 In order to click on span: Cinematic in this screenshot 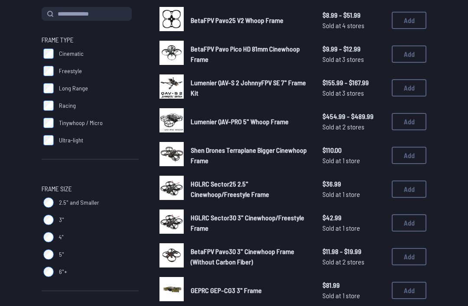, I will do `click(71, 54)`.